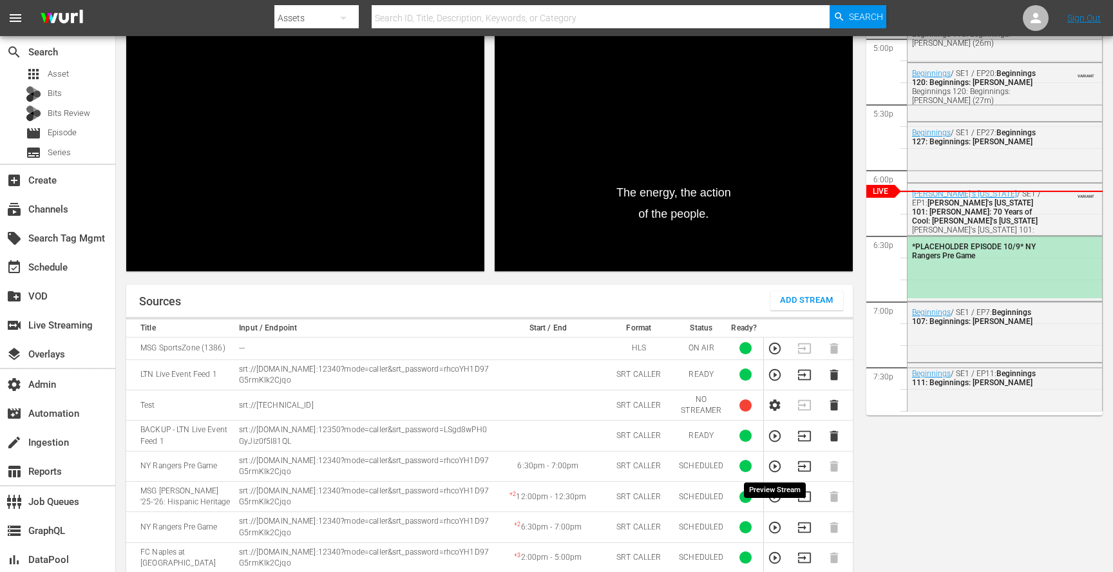 The height and width of the screenshot is (572, 1113). I want to click on span: Overlays, so click(14, 354).